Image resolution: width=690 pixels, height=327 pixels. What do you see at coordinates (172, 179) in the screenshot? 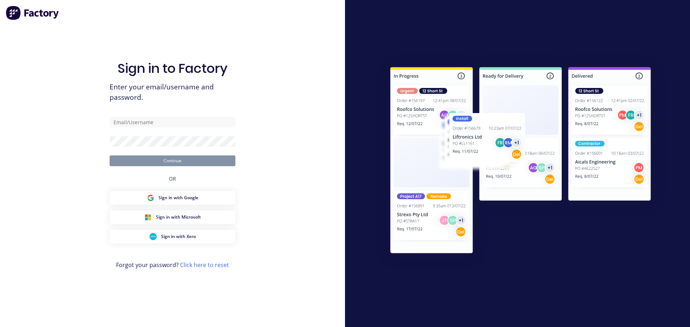
I see `div: OR` at bounding box center [172, 179].